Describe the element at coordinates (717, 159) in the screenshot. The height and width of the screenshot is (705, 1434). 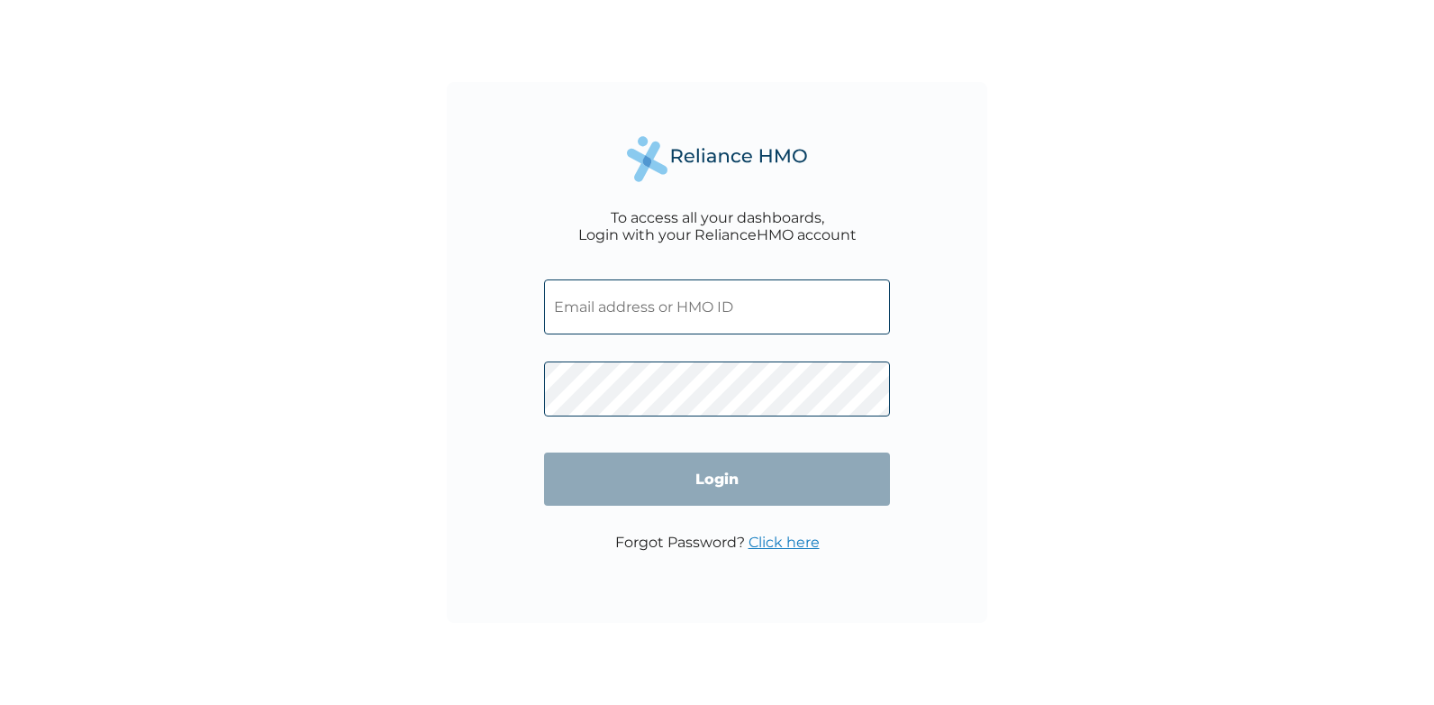
I see `img: Reliance Health's Logo` at that location.